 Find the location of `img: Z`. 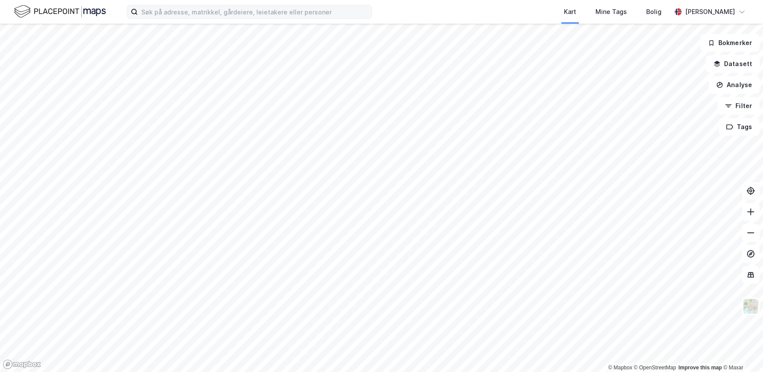

img: Z is located at coordinates (750, 306).